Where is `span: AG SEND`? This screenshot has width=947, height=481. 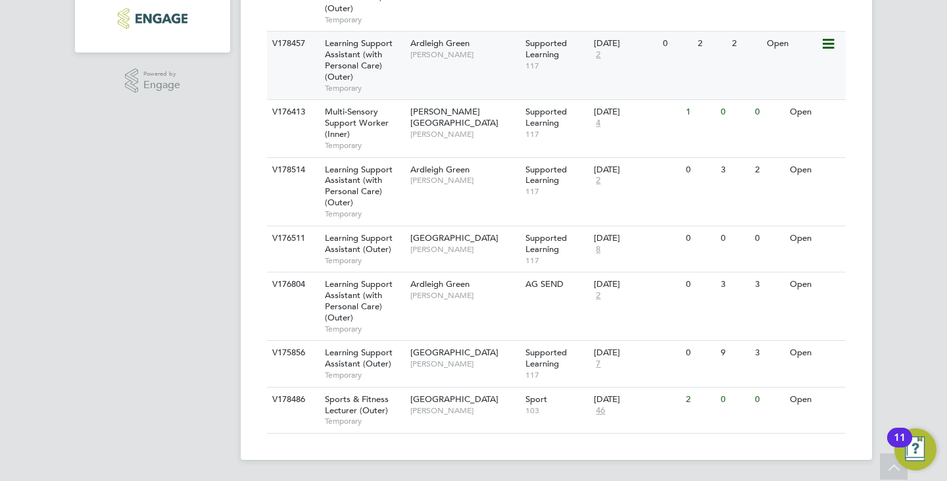
span: AG SEND is located at coordinates (545, 284).